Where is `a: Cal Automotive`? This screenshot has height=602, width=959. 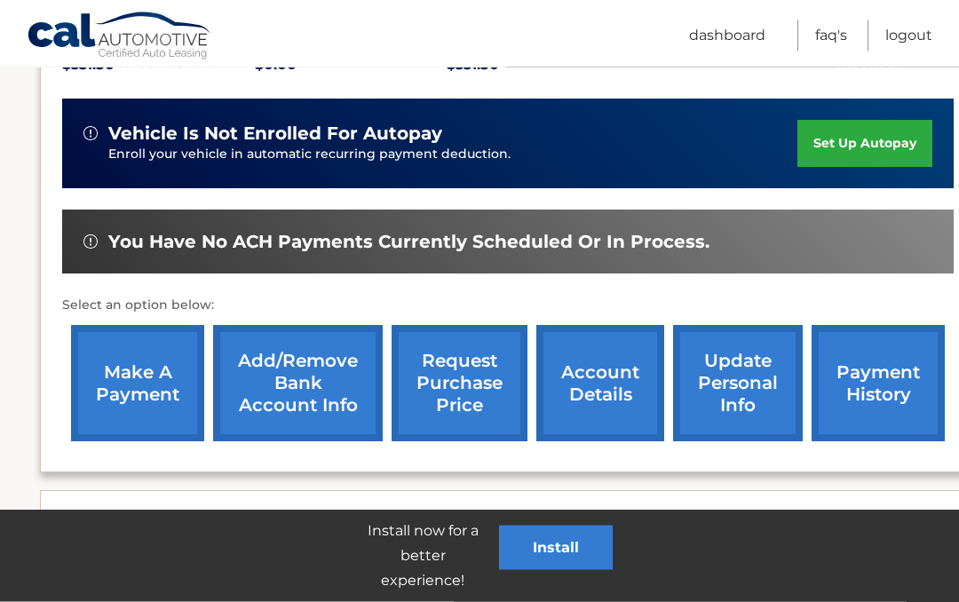
a: Cal Automotive is located at coordinates (120, 37).